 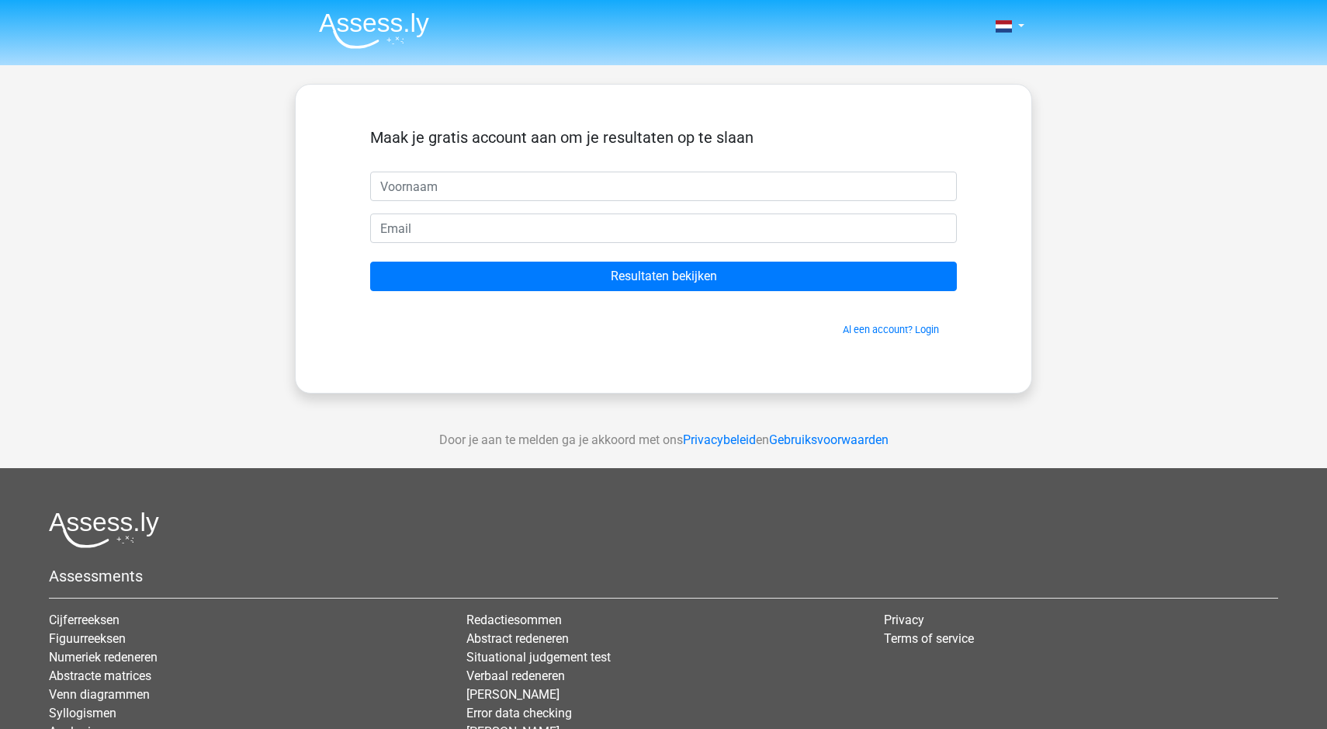 I want to click on a: Numeriek redeneren, so click(x=103, y=656).